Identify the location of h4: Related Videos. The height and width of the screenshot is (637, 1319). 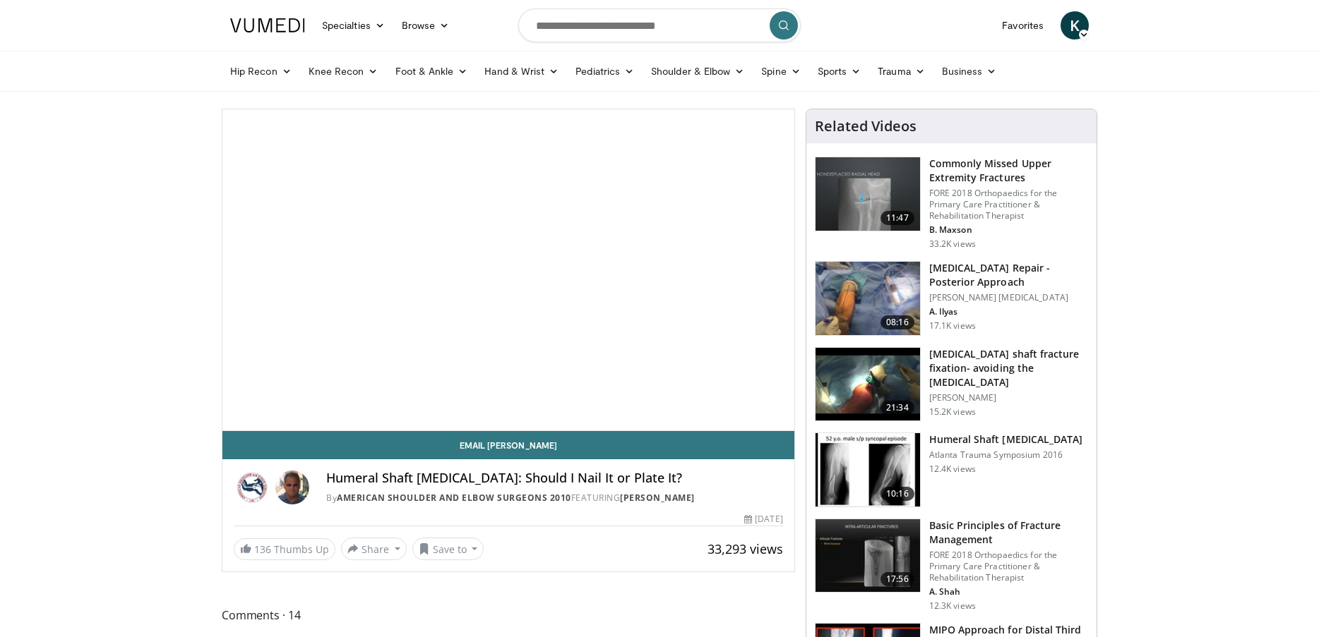
(865, 126).